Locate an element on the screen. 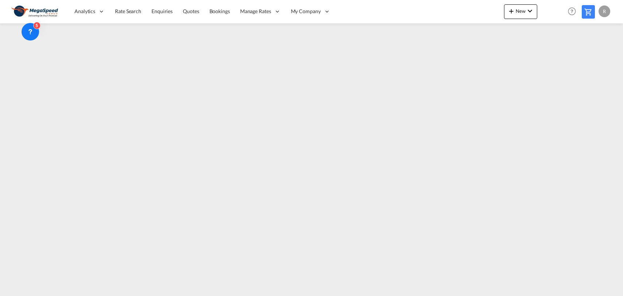  span: Enquiries is located at coordinates (162, 11).